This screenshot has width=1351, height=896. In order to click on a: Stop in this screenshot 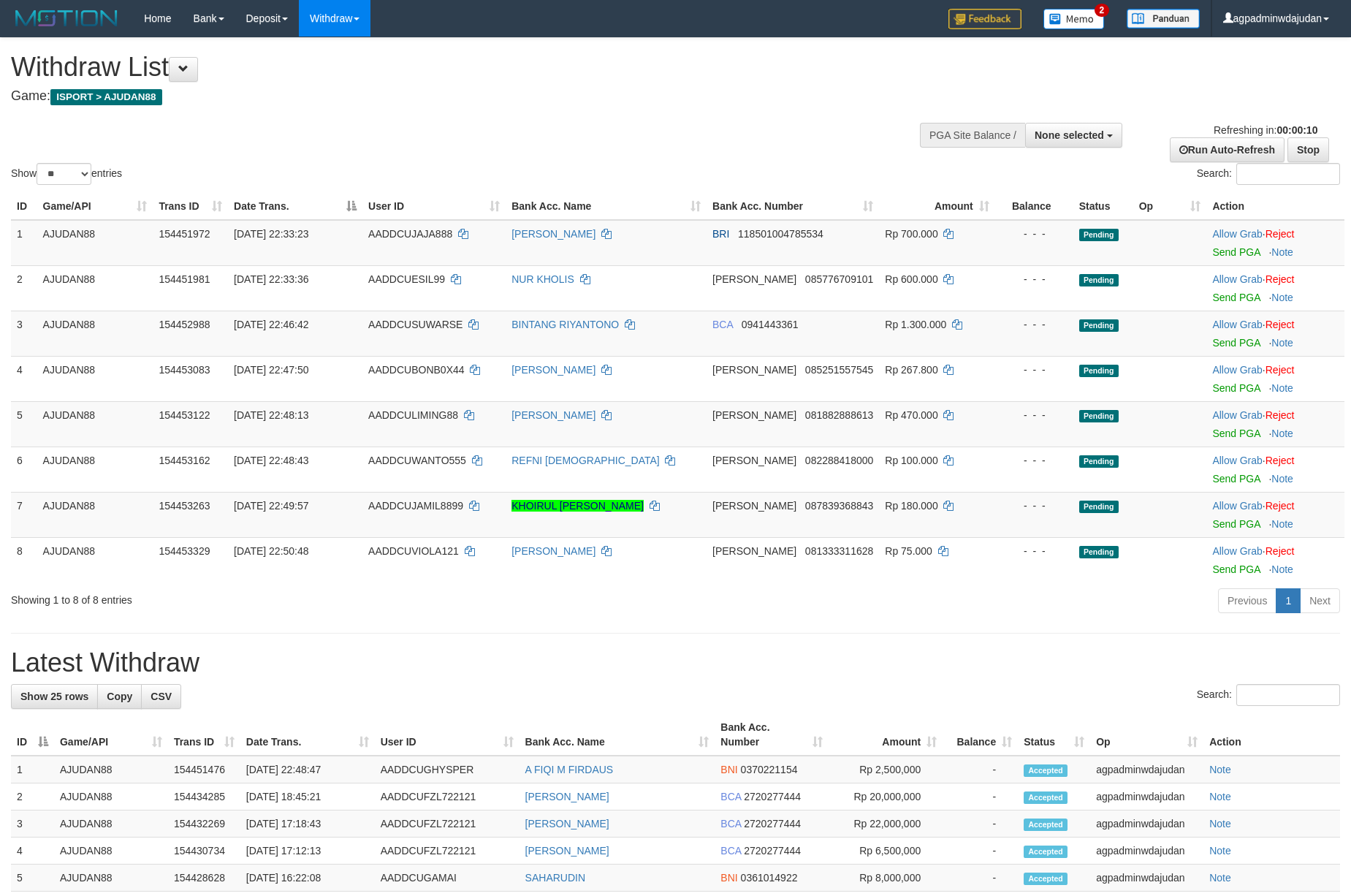, I will do `click(1307, 150)`.